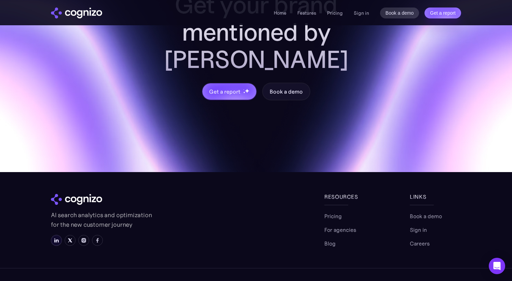 The height and width of the screenshot is (281, 512). Describe the element at coordinates (286, 92) in the screenshot. I see `div: Book a demo` at that location.